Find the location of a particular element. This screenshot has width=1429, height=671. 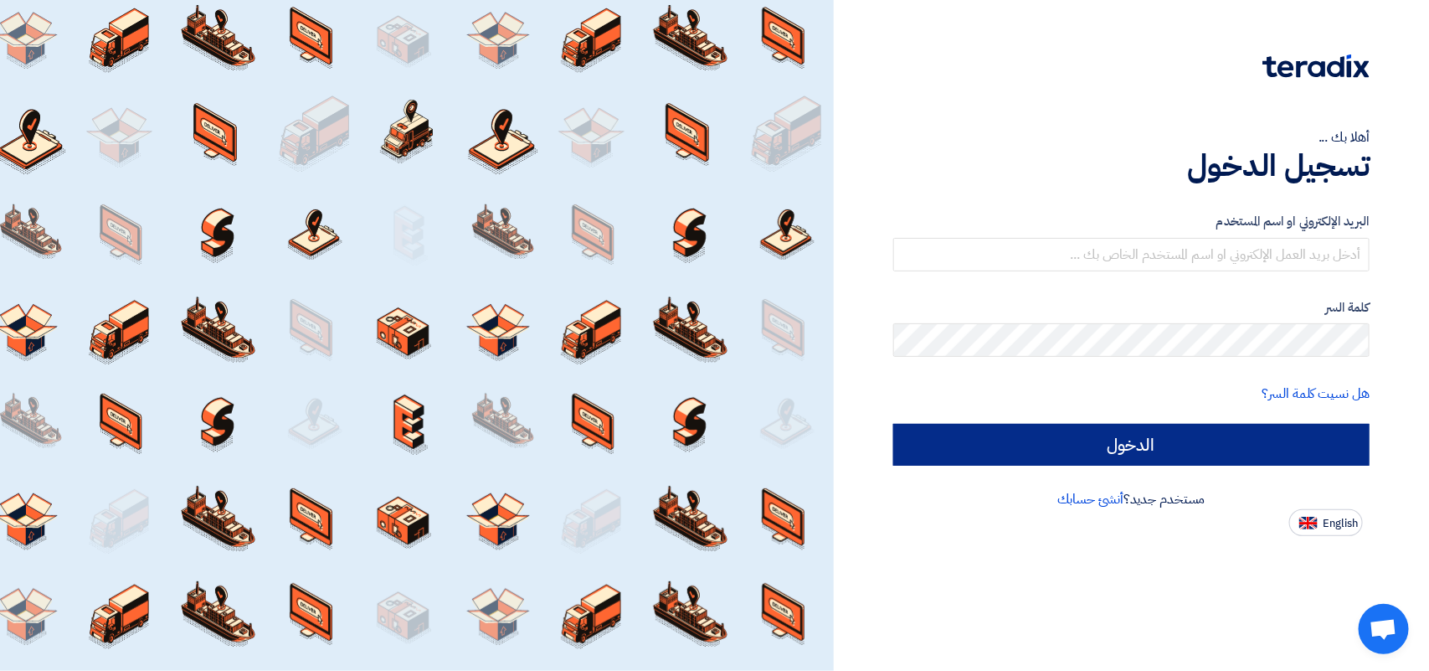

label: البريد الإلكتروني او اسم المستخدم is located at coordinates (1131, 221).